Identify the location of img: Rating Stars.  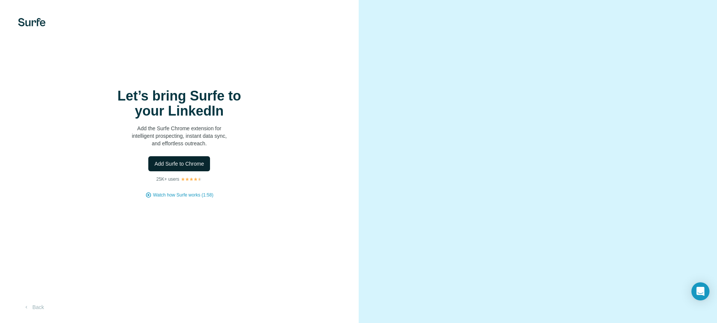
(191, 179).